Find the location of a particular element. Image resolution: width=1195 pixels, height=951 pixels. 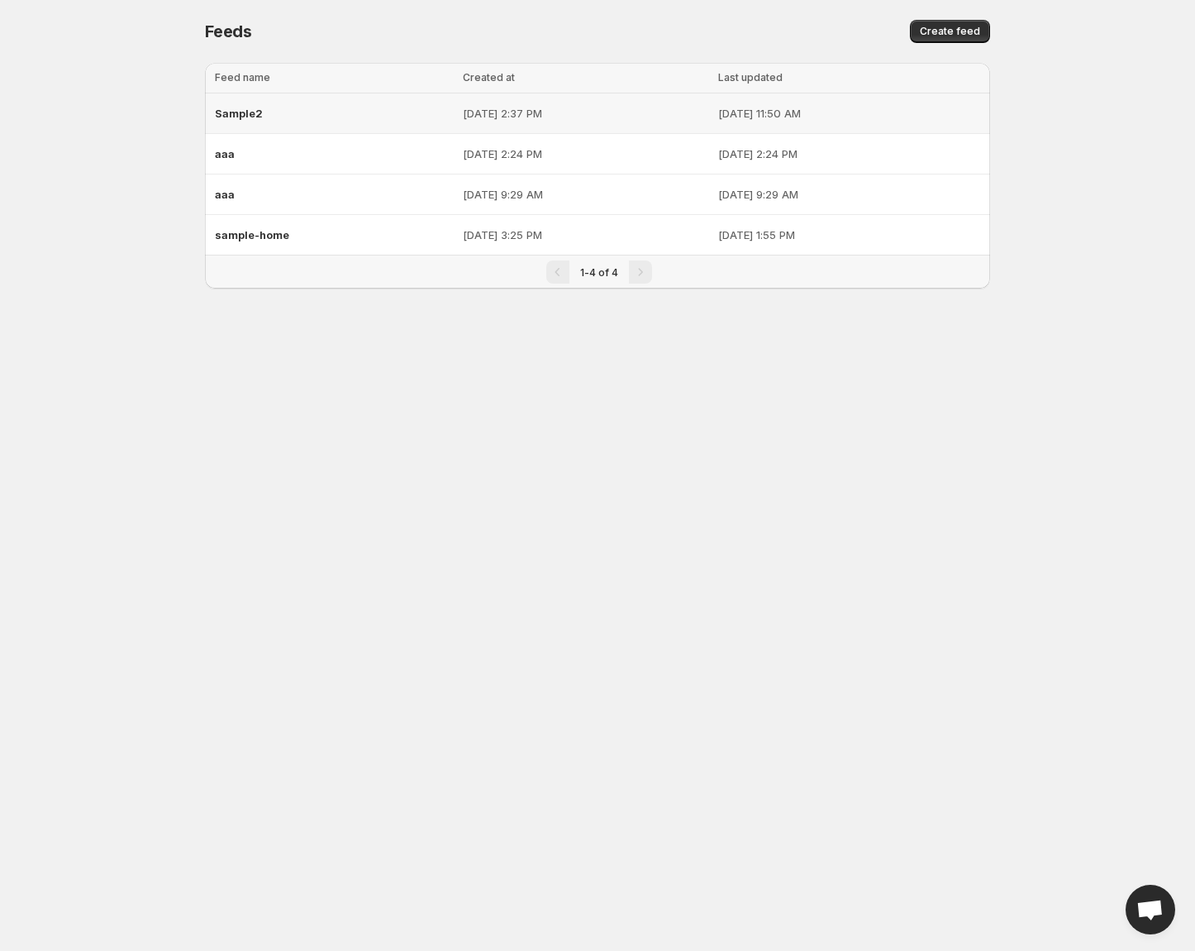

button: Create feed is located at coordinates (950, 31).